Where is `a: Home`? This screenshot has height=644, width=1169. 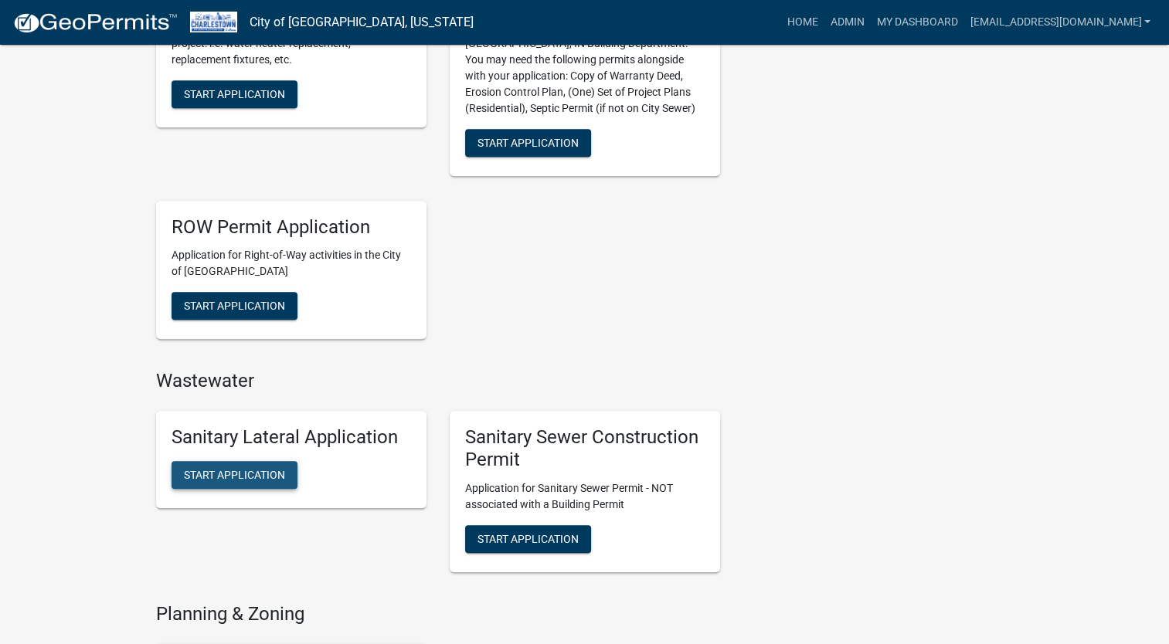 a: Home is located at coordinates (802, 22).